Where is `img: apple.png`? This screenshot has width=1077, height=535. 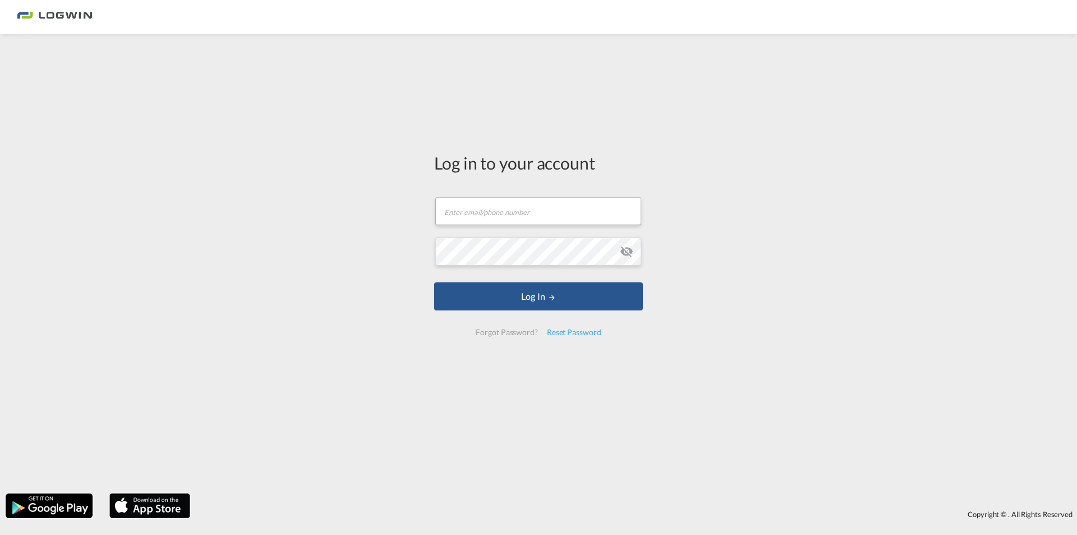
img: apple.png is located at coordinates (150, 506).